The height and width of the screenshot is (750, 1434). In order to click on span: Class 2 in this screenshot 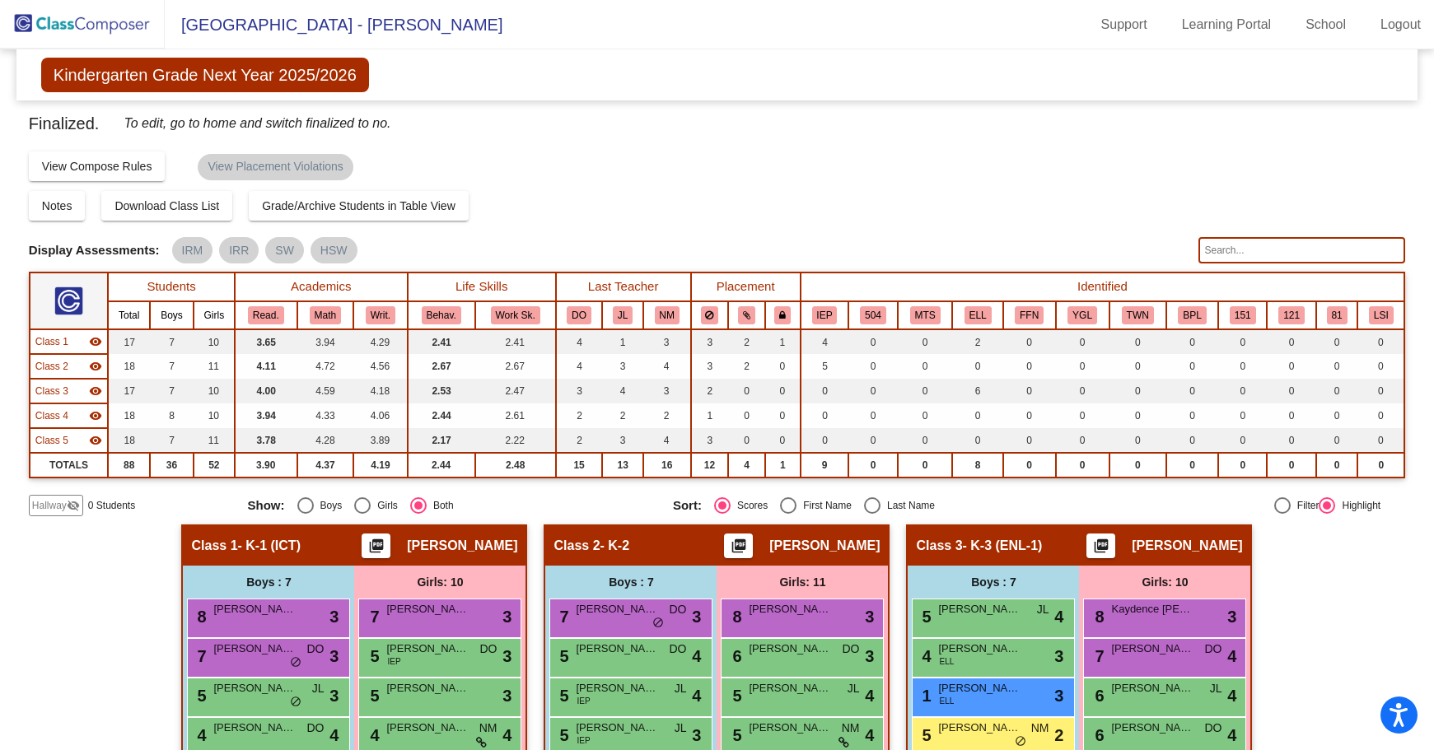, I will do `click(577, 546)`.